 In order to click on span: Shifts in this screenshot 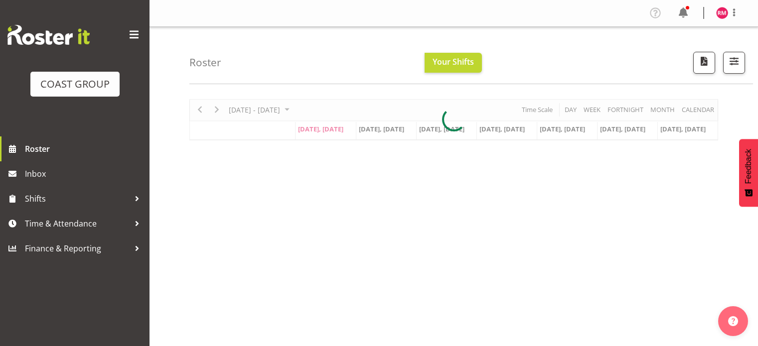, I will do `click(77, 199)`.